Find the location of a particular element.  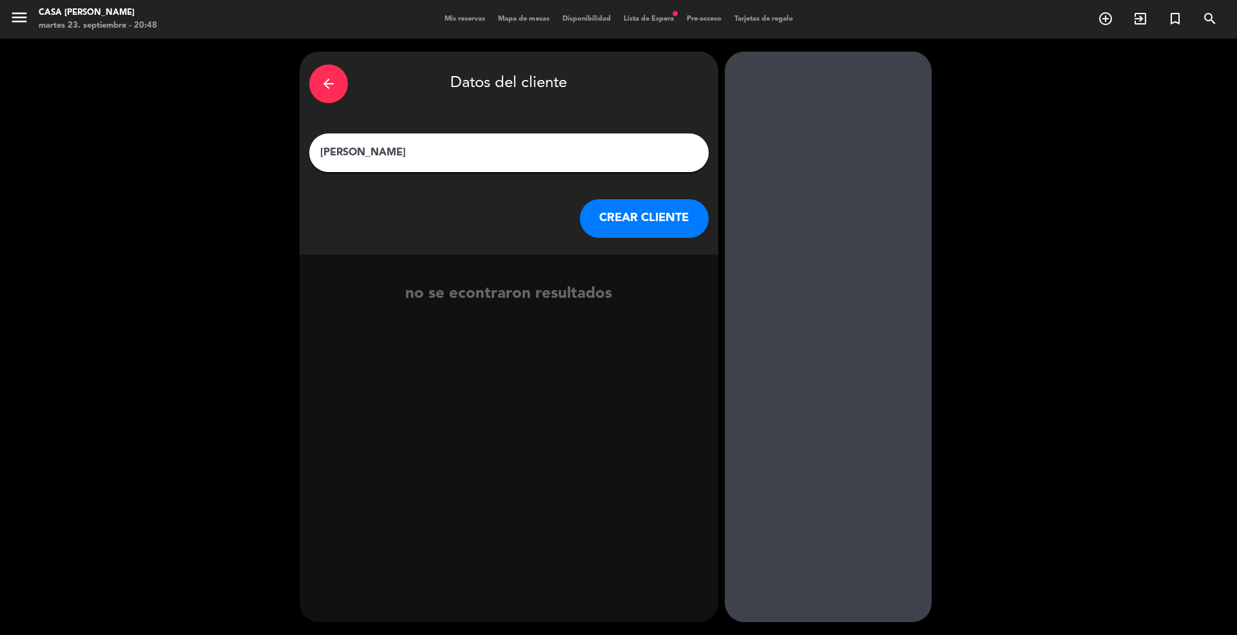

div: martes 23. septiembre - 20:48 is located at coordinates (98, 26).